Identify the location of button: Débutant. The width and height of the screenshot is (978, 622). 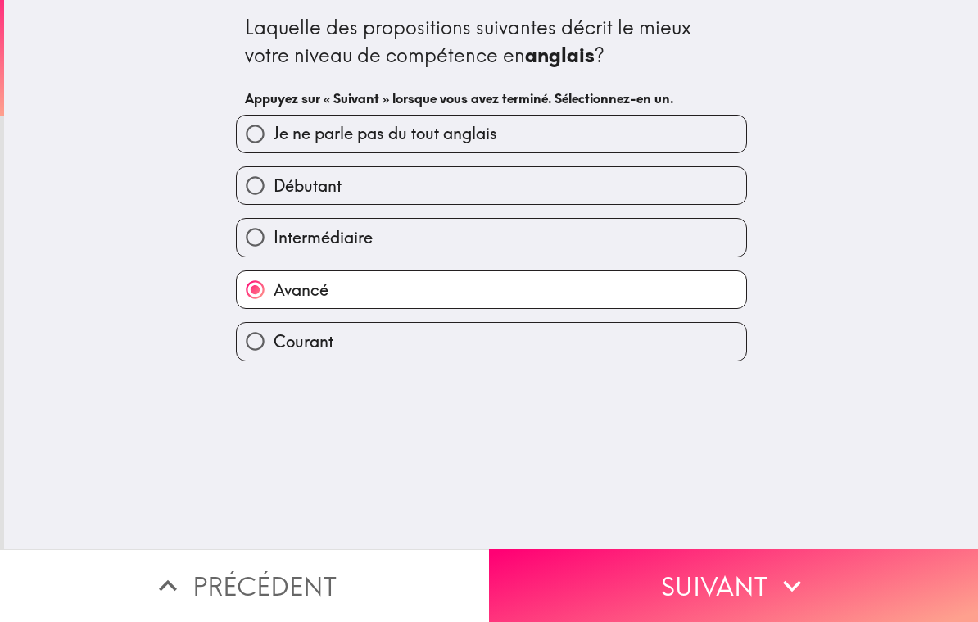
(492, 185).